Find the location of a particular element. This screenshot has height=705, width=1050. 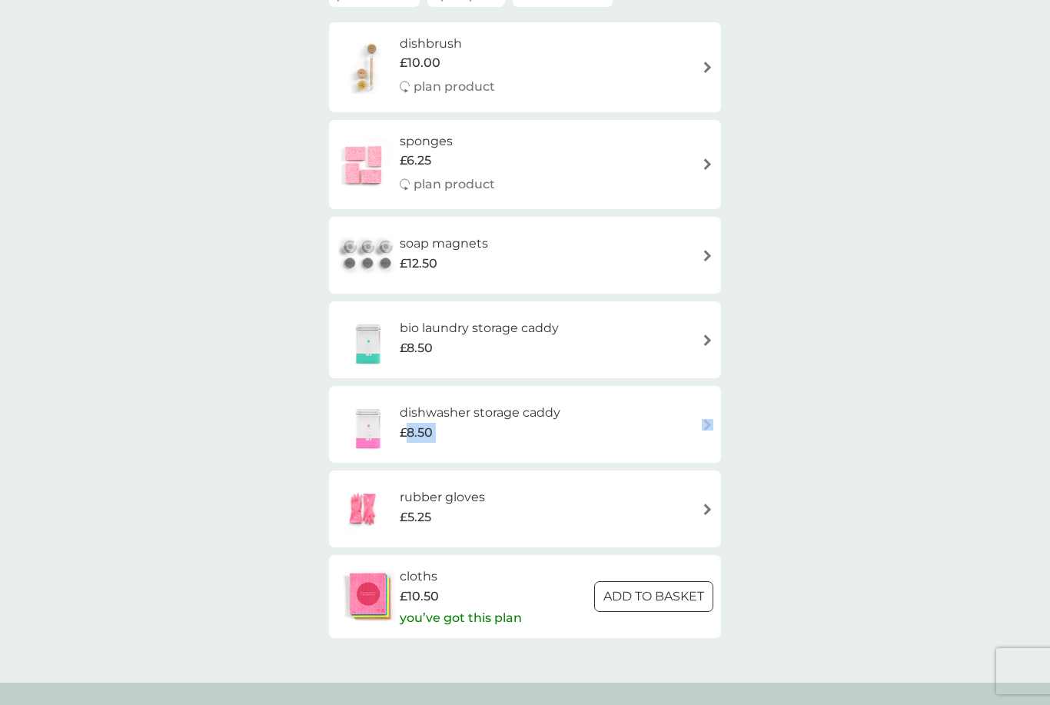

h6: bio laundry storage caddy is located at coordinates (479, 328).